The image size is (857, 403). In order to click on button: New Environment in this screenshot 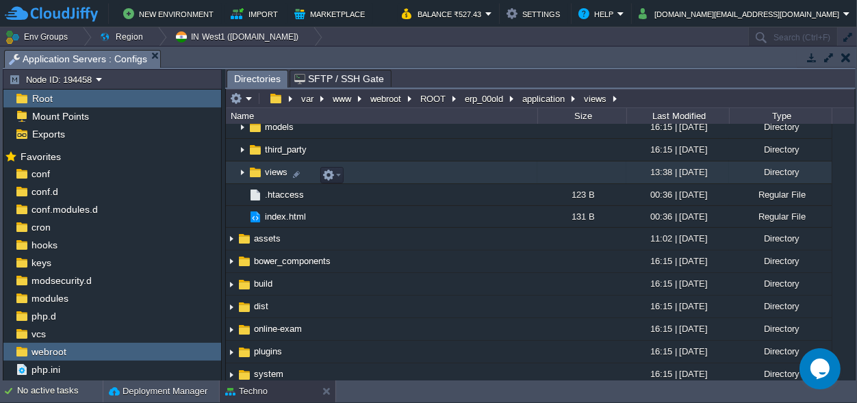, I will do `click(170, 14)`.